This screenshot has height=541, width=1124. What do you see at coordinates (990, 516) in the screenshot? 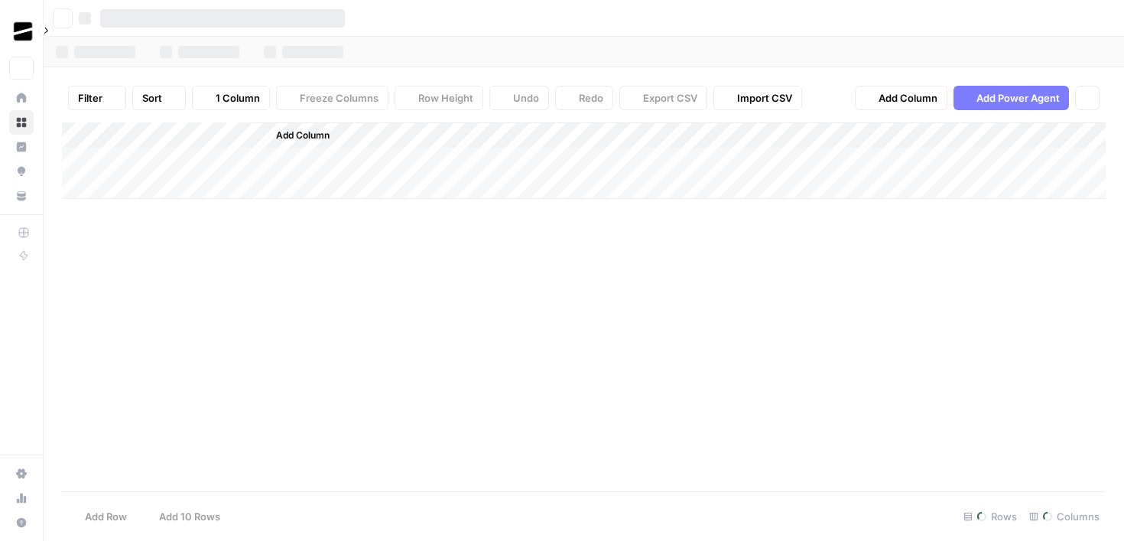
I see `div: Rows` at bounding box center [990, 516].